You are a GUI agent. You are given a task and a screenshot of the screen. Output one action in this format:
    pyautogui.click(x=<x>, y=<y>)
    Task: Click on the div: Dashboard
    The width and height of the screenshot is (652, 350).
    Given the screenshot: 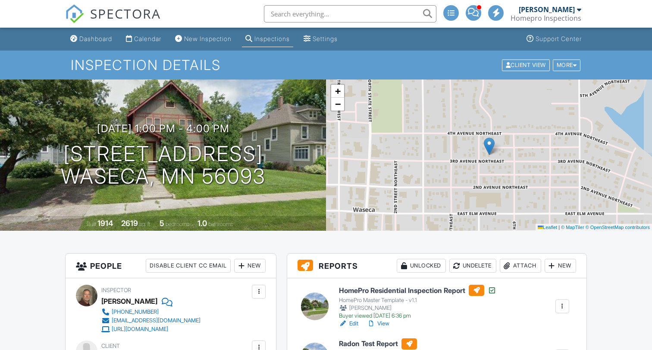 What is the action you would take?
    pyautogui.click(x=96, y=38)
    